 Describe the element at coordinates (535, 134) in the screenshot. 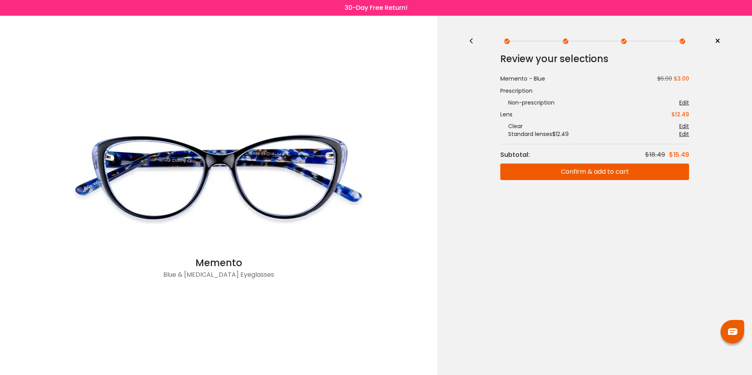

I see `div: Standard lenses $12.49` at that location.